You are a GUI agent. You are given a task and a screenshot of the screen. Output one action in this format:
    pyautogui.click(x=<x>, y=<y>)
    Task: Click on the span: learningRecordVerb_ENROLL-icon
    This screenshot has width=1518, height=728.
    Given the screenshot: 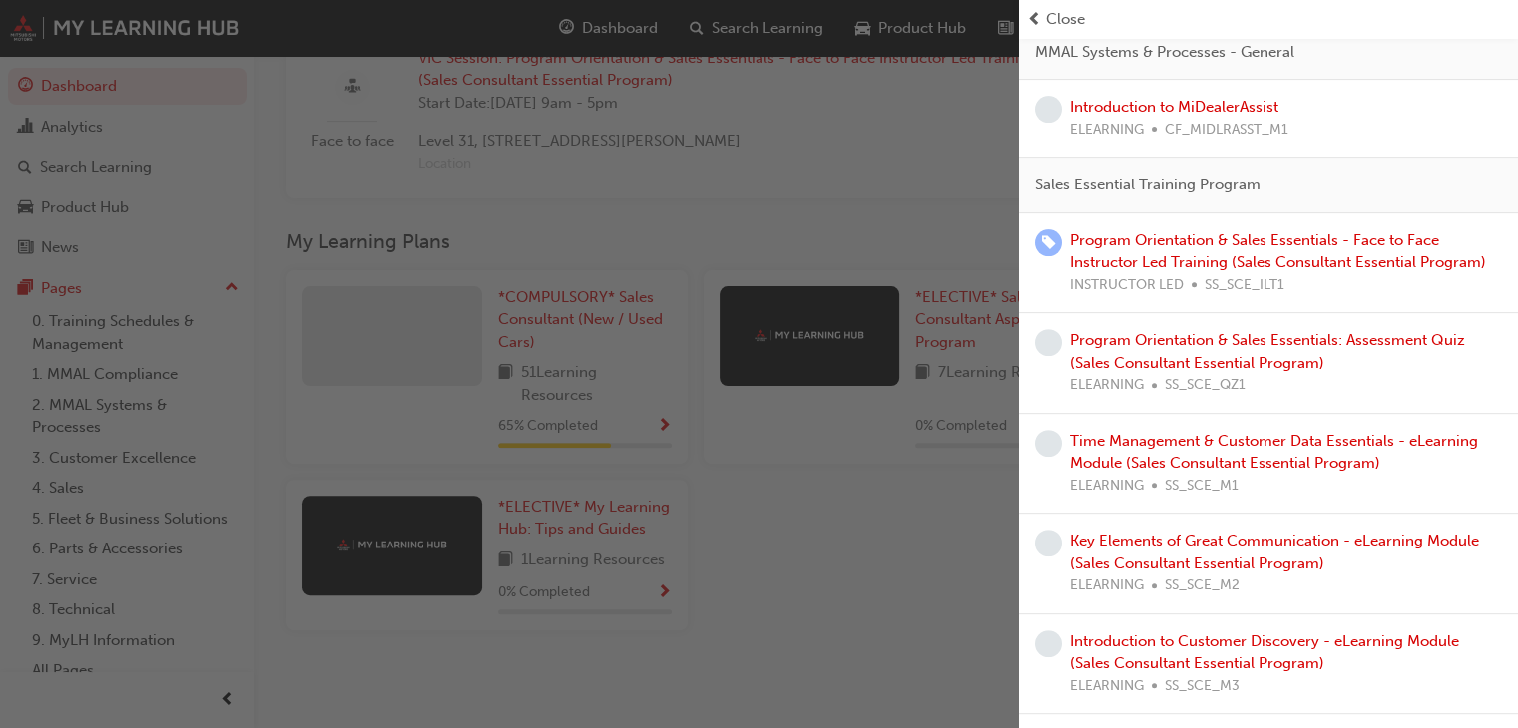 What is the action you would take?
    pyautogui.click(x=1048, y=242)
    